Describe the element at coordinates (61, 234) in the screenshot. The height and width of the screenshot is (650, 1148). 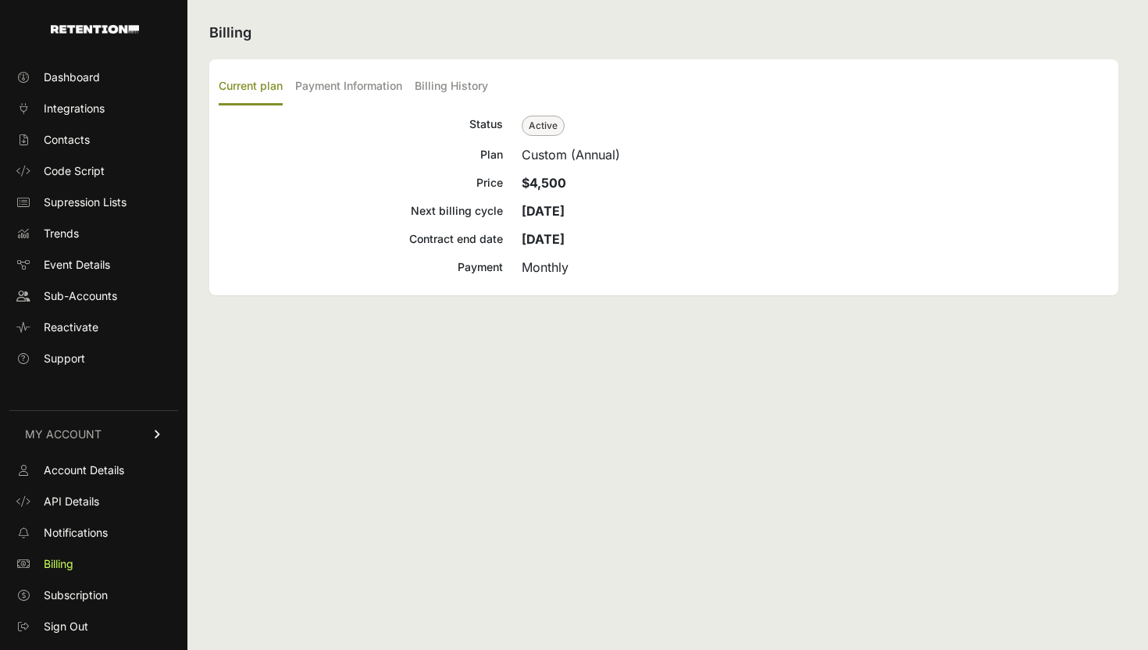
I see `span: Trends` at that location.